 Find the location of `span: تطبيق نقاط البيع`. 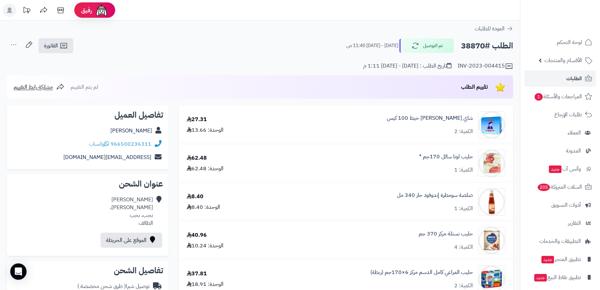

span: تطبيق نقاط البيع is located at coordinates (557, 277).